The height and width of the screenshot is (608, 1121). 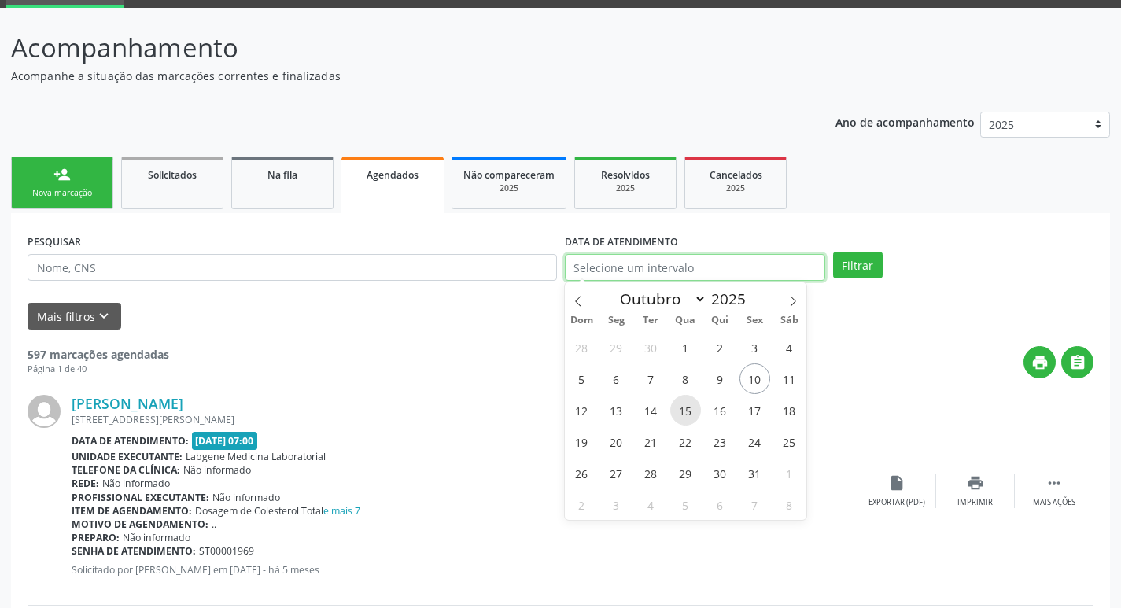 What do you see at coordinates (650, 347) in the screenshot?
I see `span: Setembro 30, 2025` at bounding box center [650, 347].